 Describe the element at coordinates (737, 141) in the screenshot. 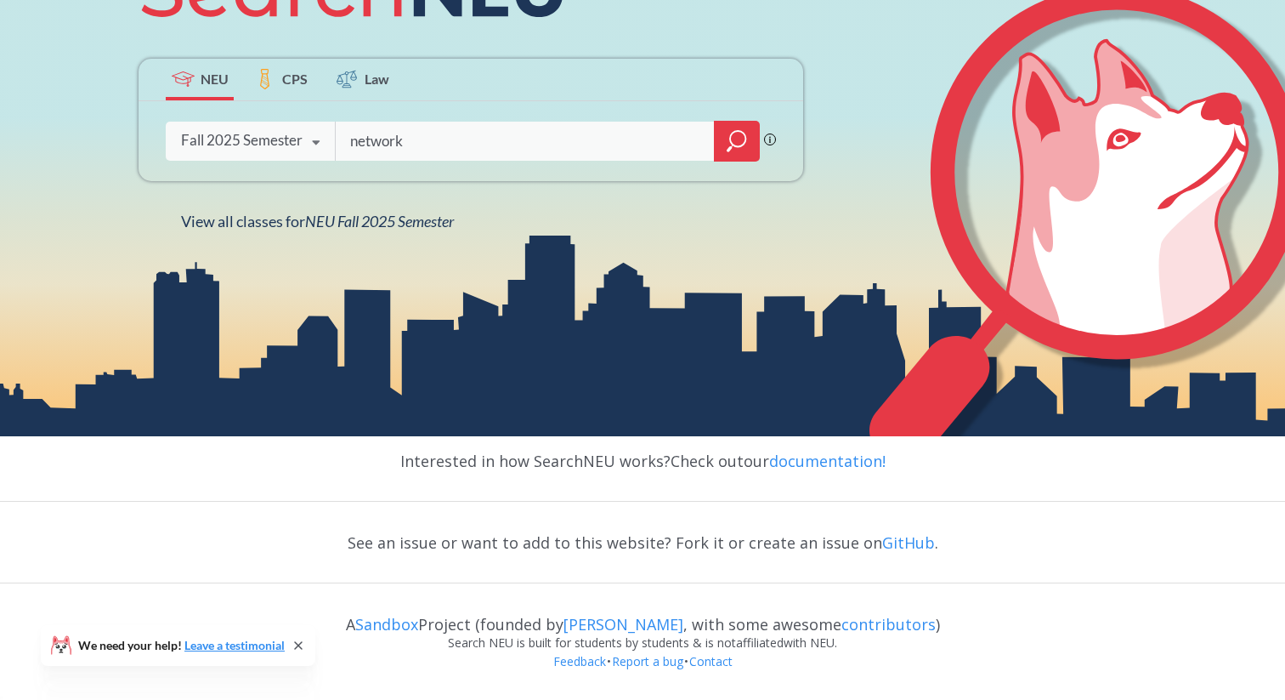

I see `svg: magnifying glass` at that location.